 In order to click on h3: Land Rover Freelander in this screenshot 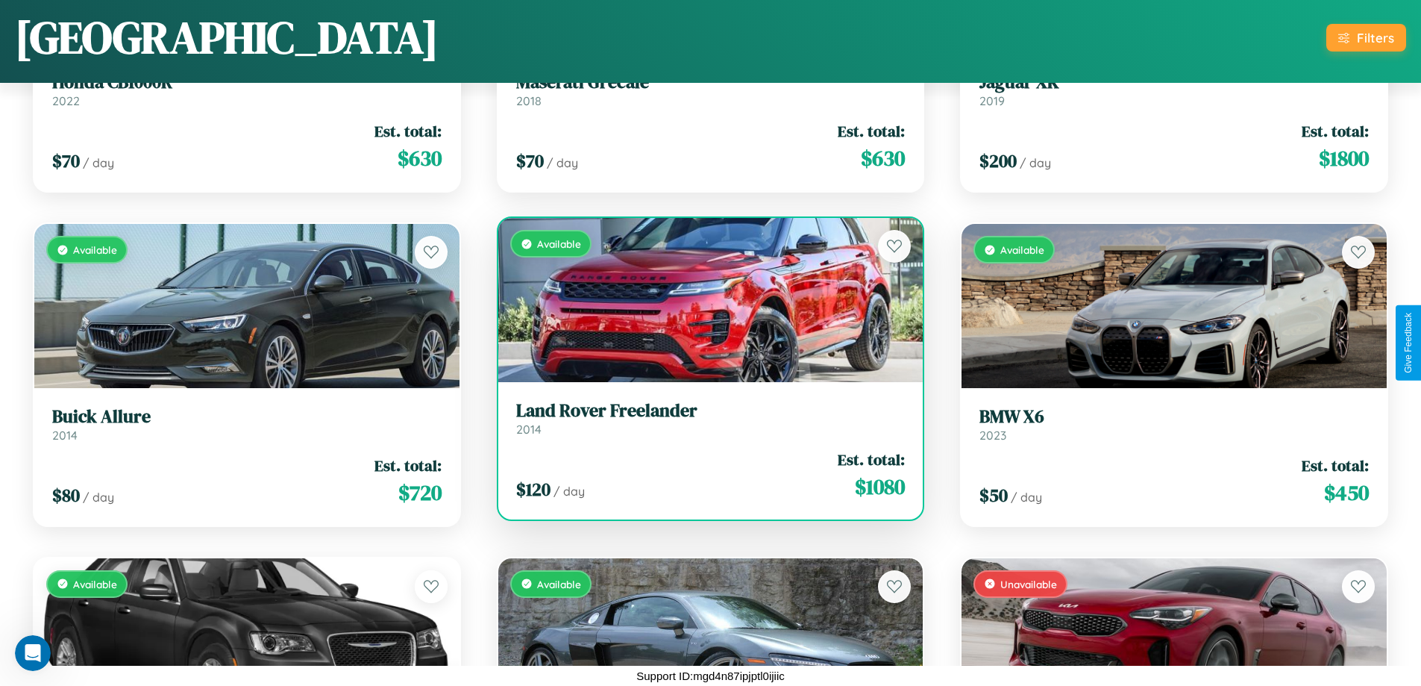, I will do `click(711, 410)`.